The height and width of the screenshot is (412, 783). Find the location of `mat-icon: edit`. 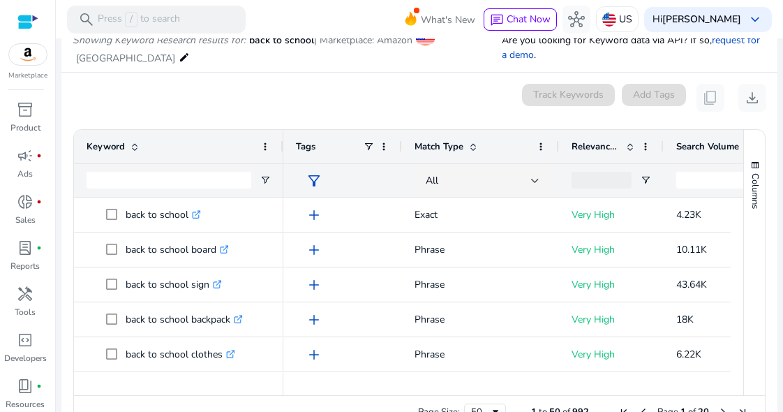

mat-icon: edit is located at coordinates (184, 57).